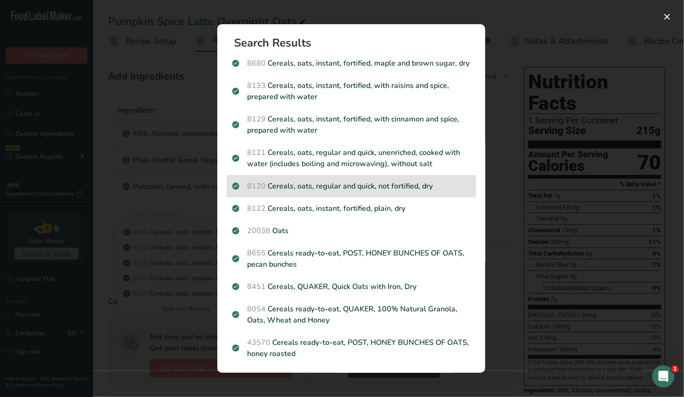 This screenshot has height=397, width=684. I want to click on span: 8054, so click(257, 309).